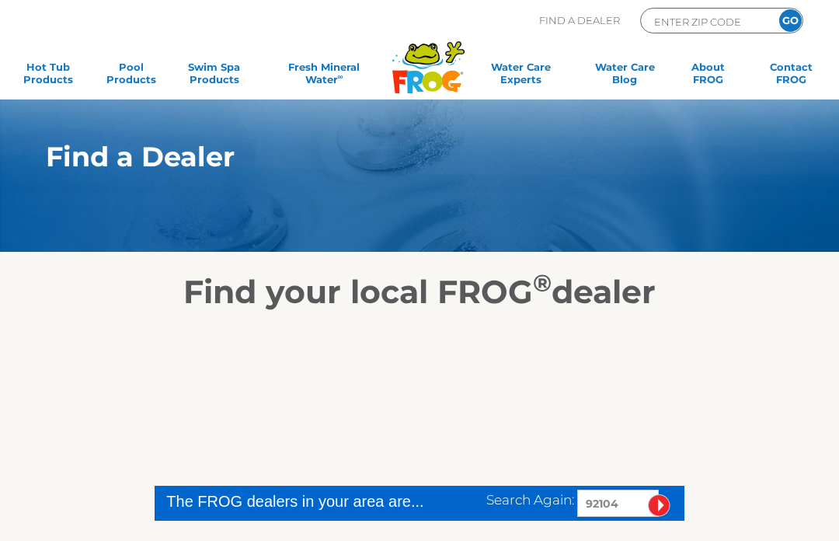  What do you see at coordinates (295, 501) in the screenshot?
I see `div: The FROG dealers in your area are...` at bounding box center [295, 501].